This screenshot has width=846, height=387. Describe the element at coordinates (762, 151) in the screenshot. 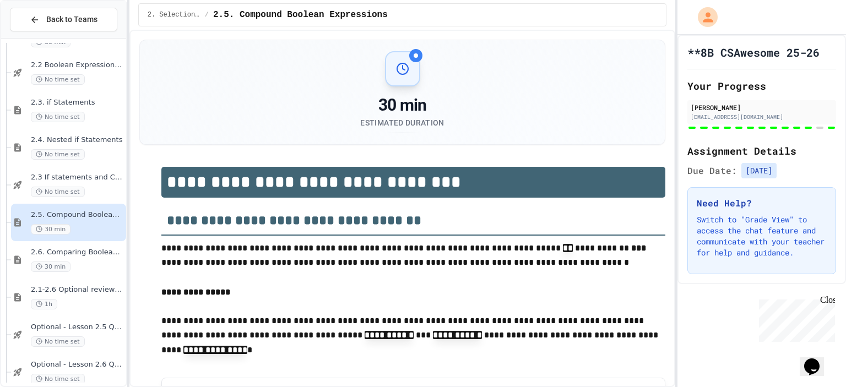

I see `h2: Assignment Details` at that location.